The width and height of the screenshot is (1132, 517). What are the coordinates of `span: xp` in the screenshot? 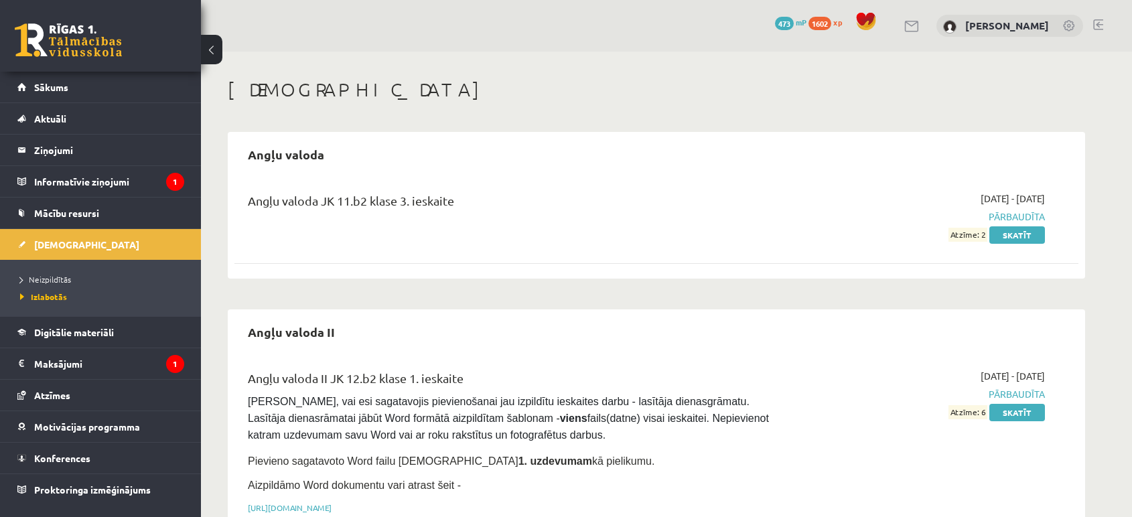 It's located at (837, 22).